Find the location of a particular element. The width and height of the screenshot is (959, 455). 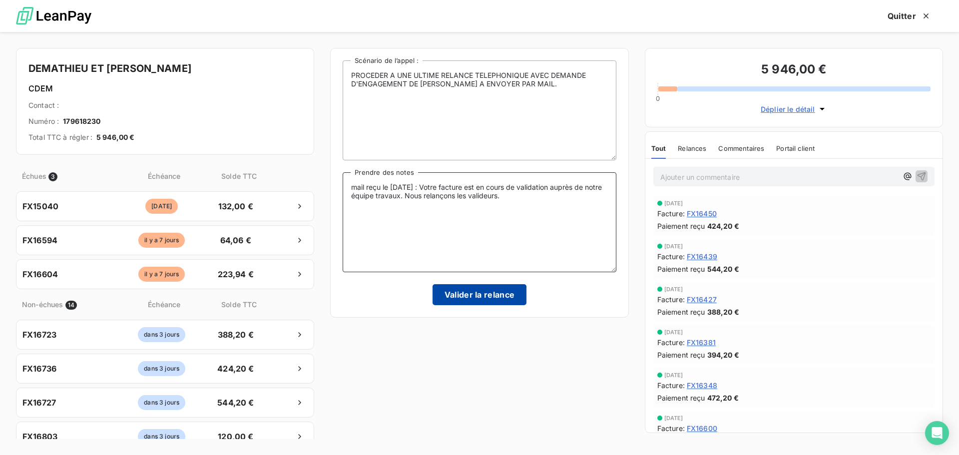

span: Portail client is located at coordinates (795, 148).